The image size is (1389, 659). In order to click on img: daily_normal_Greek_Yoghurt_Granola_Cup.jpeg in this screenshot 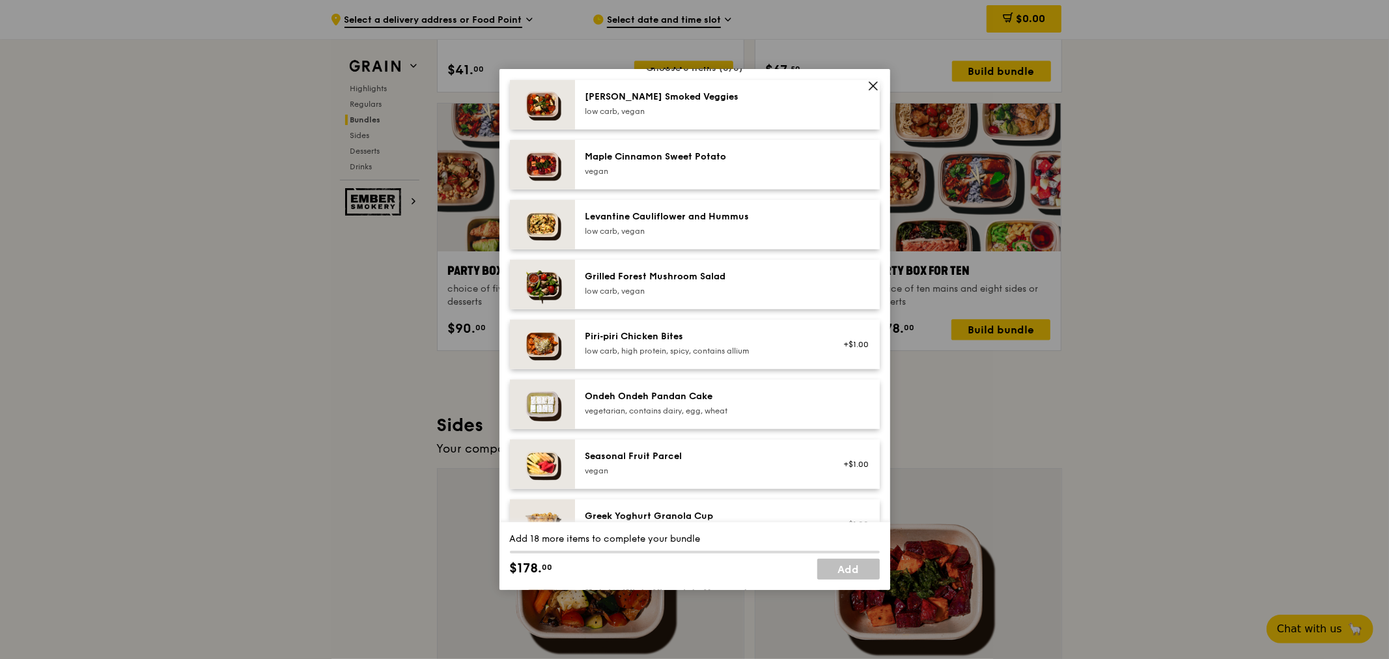, I will do `click(542, 532)`.